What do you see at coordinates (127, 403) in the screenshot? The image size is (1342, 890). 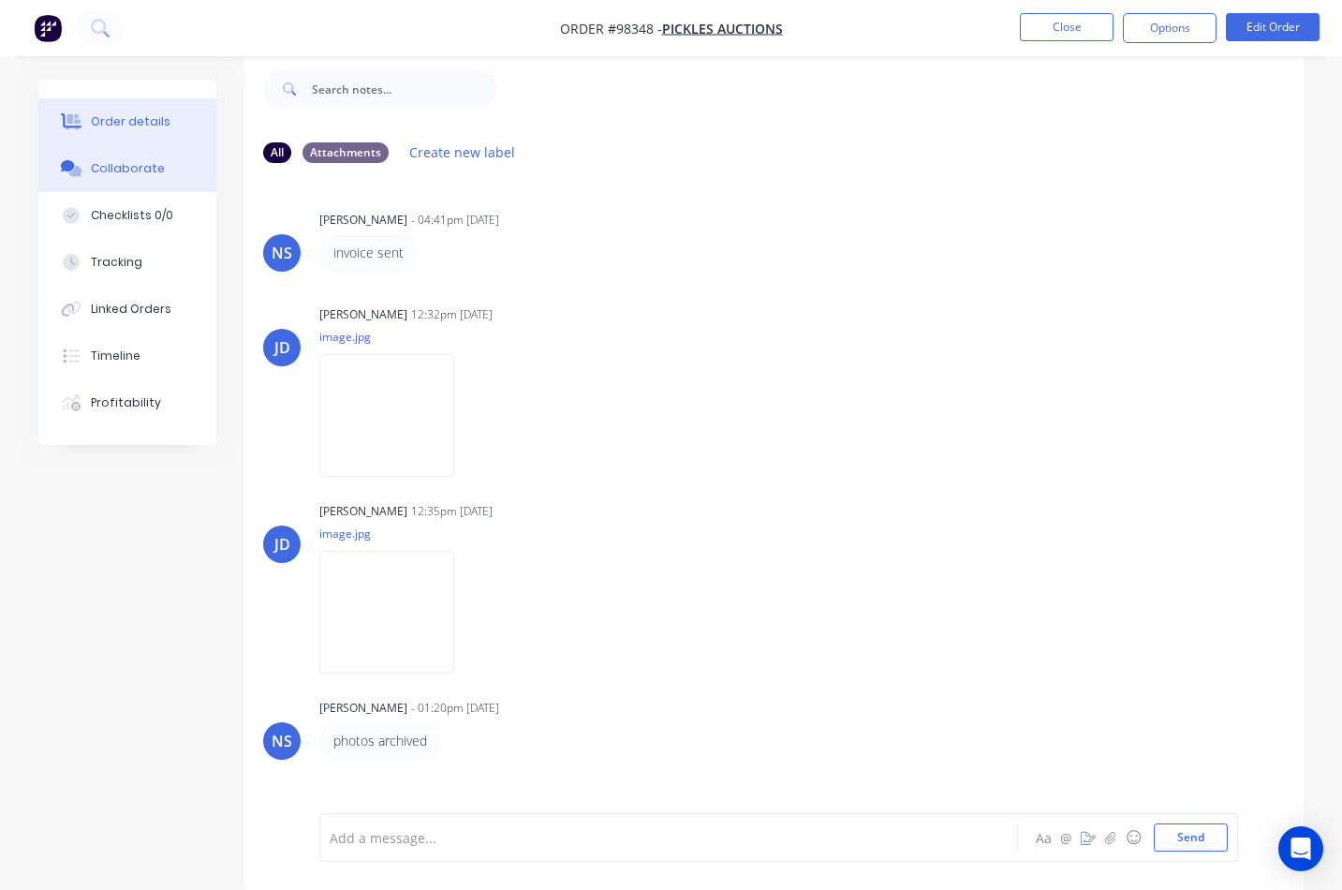 I see `button: Profitability` at bounding box center [127, 403].